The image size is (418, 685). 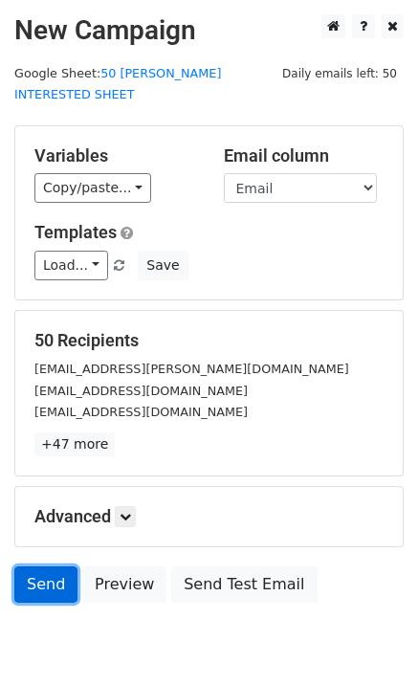 I want to click on a: Send, so click(x=46, y=584).